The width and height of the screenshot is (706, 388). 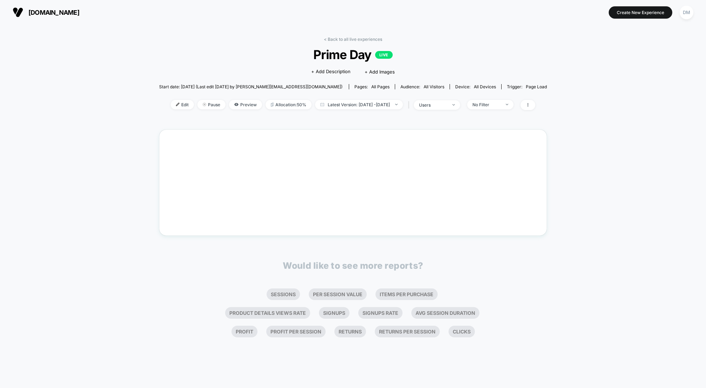 What do you see at coordinates (296, 331) in the screenshot?
I see `li: Profit Per Session` at bounding box center [296, 331].